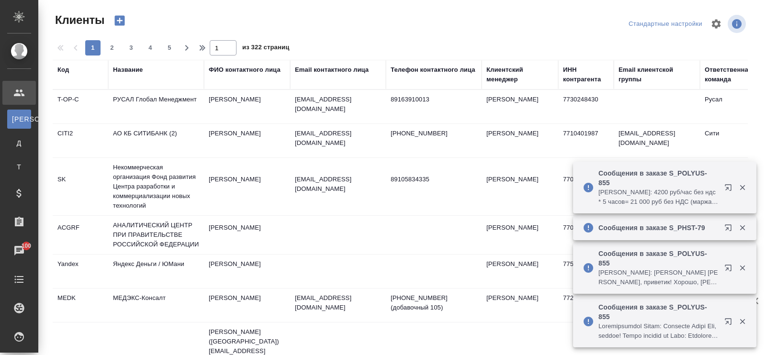 The image size is (766, 355). Describe the element at coordinates (63, 70) in the screenshot. I see `div: Код` at that location.